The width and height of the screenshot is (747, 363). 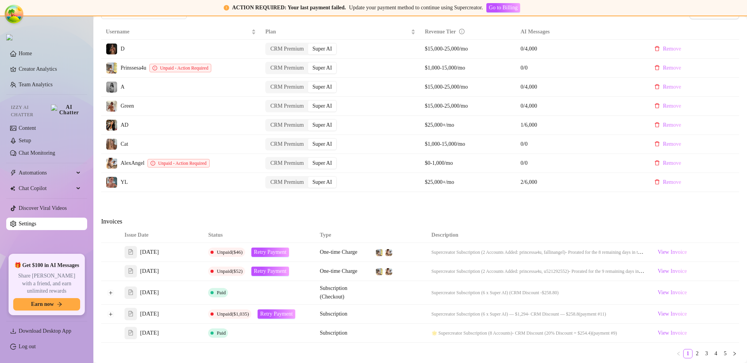 What do you see at coordinates (672, 272) in the screenshot?
I see `a: View Invoice` at bounding box center [672, 272].